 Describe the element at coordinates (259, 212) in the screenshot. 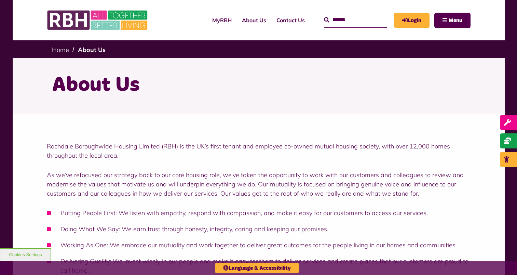

I see `li: Putting People First: We listen with empathy, respond with compassion, and make it easy for our c...` at that location.